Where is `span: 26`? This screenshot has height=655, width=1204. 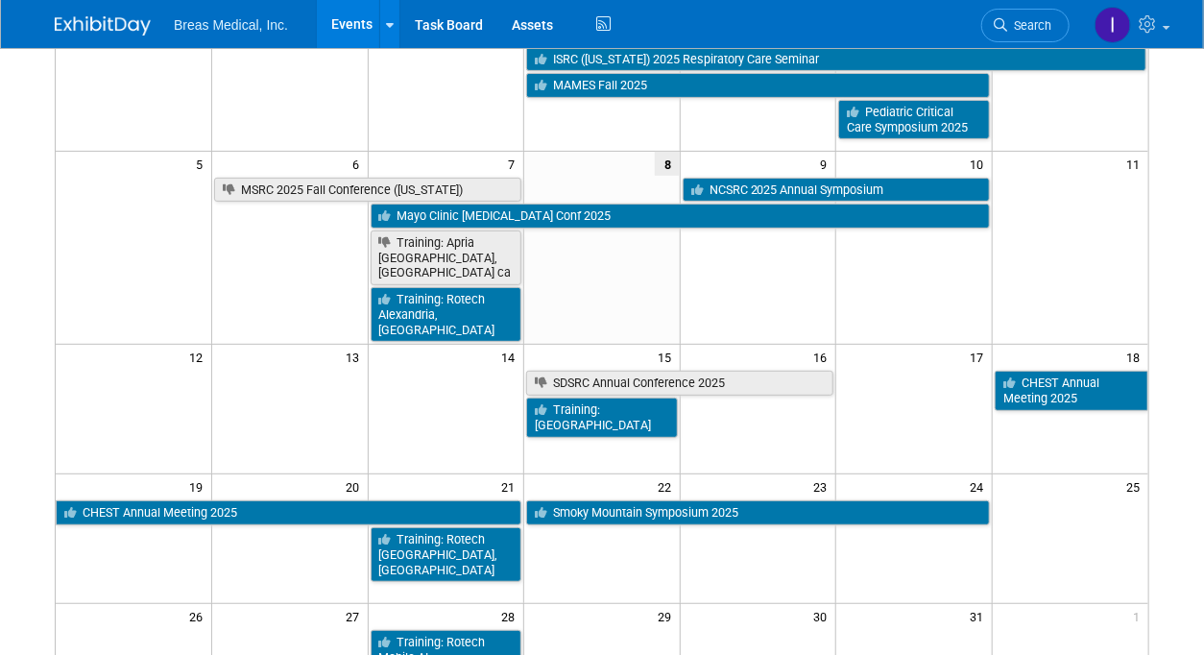
span: 26 is located at coordinates (199, 616).